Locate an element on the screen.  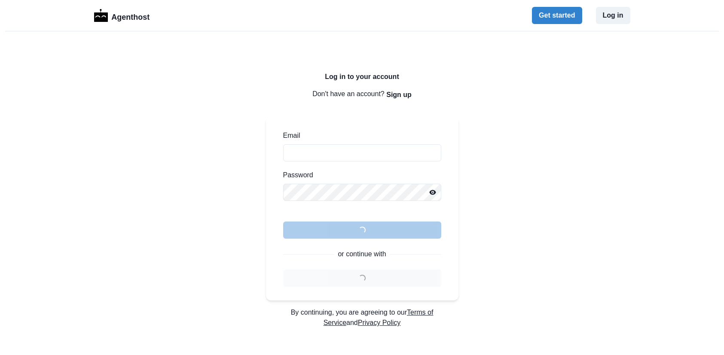
h2: Log in to your account is located at coordinates (362, 76).